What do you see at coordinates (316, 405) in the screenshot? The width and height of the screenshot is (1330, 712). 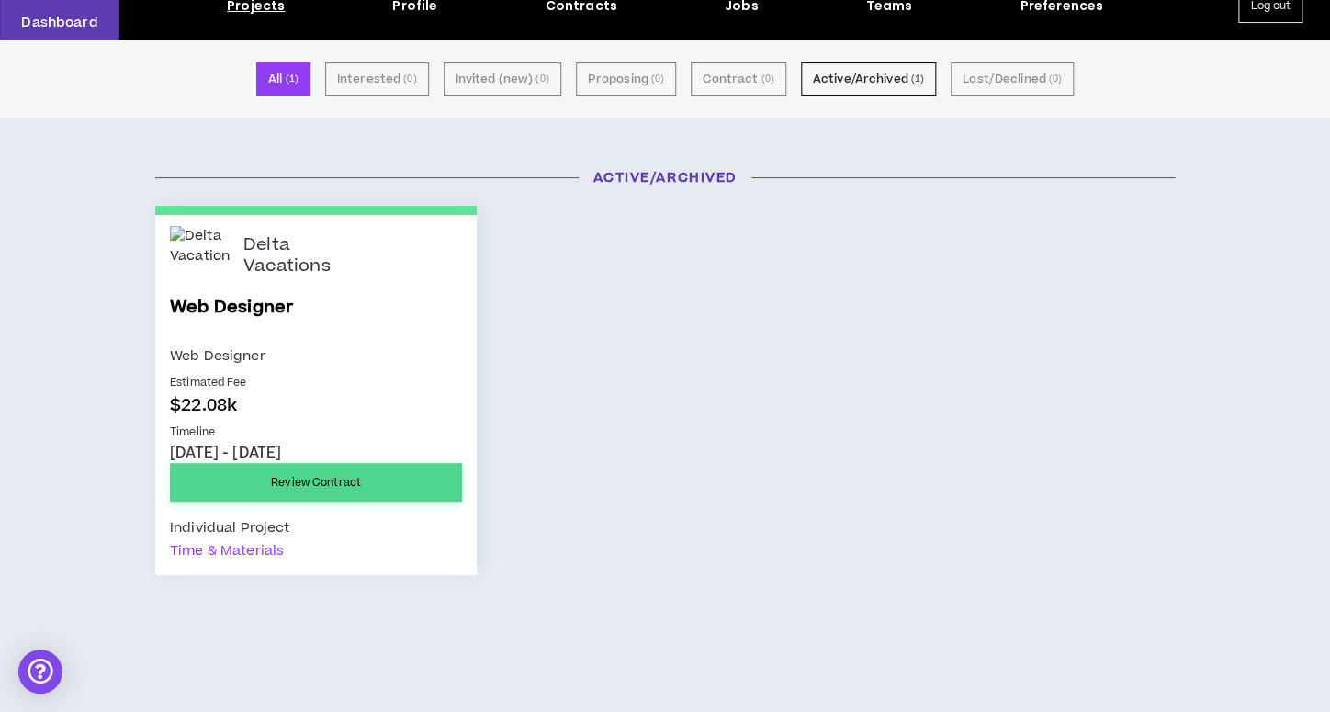 I see `p: $22.08k` at bounding box center [316, 405].